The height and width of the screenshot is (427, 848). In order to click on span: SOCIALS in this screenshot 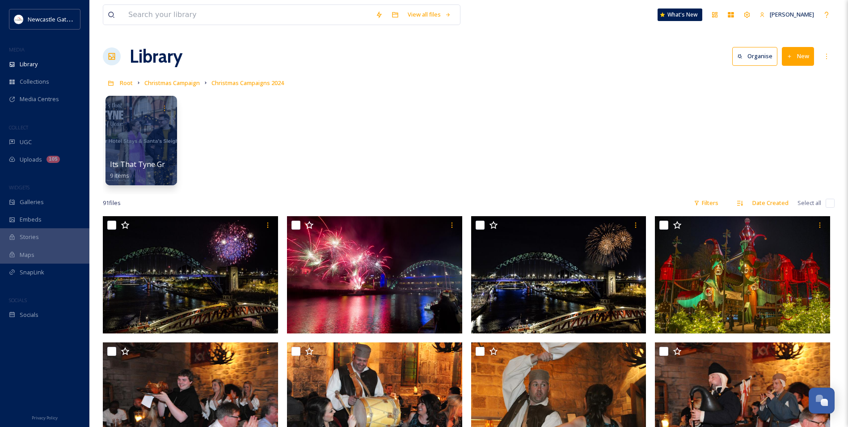, I will do `click(18, 300)`.